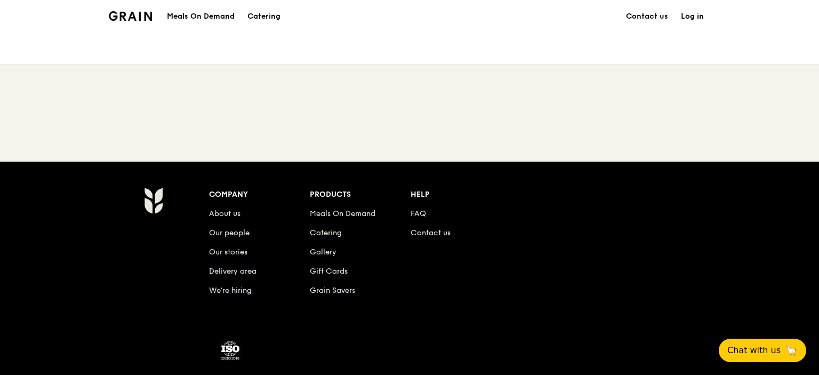  What do you see at coordinates (259, 195) in the screenshot?
I see `div: Company` at bounding box center [259, 195].